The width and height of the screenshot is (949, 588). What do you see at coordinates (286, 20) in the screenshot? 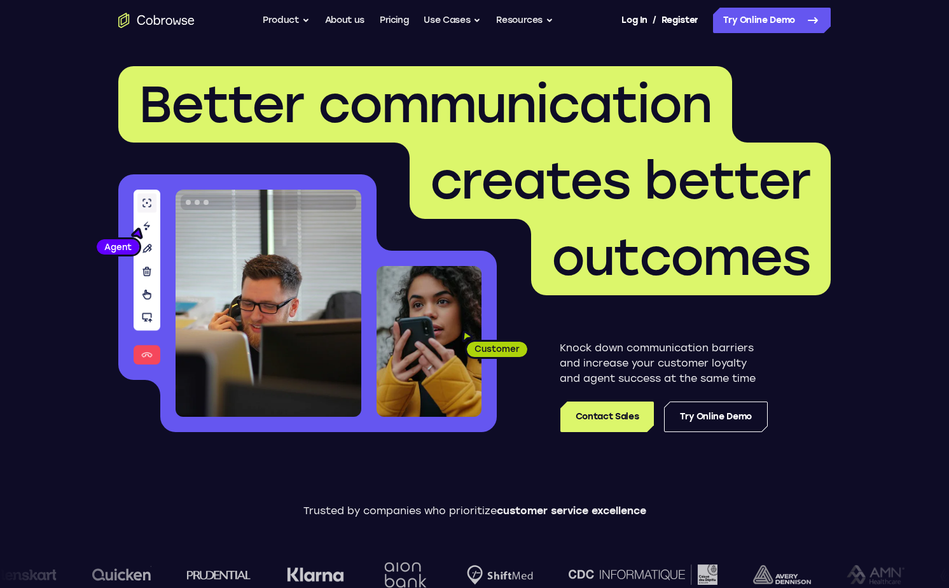
I see `button: Product` at bounding box center [286, 20].